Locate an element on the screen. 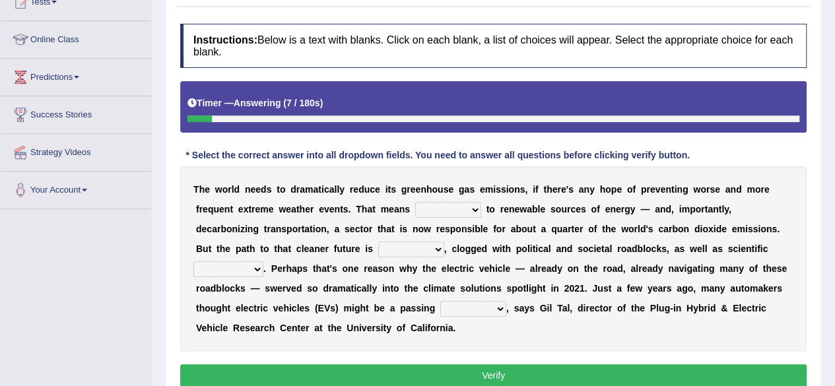  b: T is located at coordinates (358, 209).